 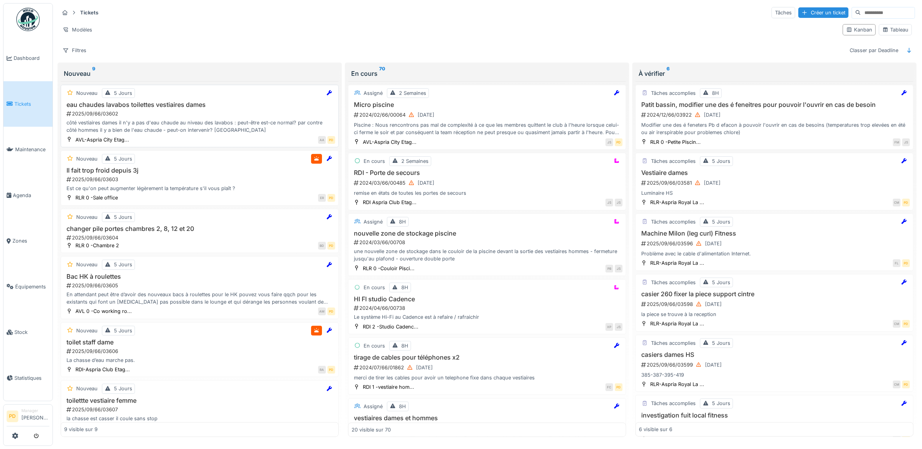 I want to click on div: 2024/12/66/03922, so click(x=775, y=115).